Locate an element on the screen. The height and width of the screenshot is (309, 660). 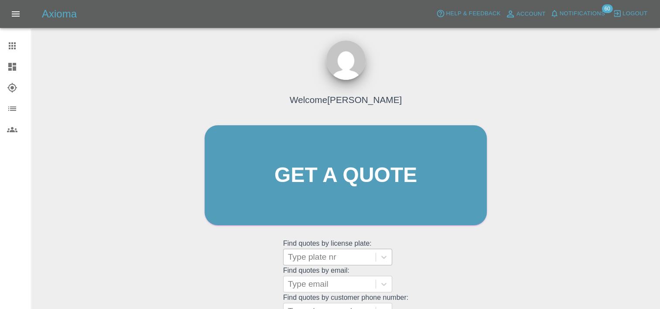
button: Notifications is located at coordinates (577, 14).